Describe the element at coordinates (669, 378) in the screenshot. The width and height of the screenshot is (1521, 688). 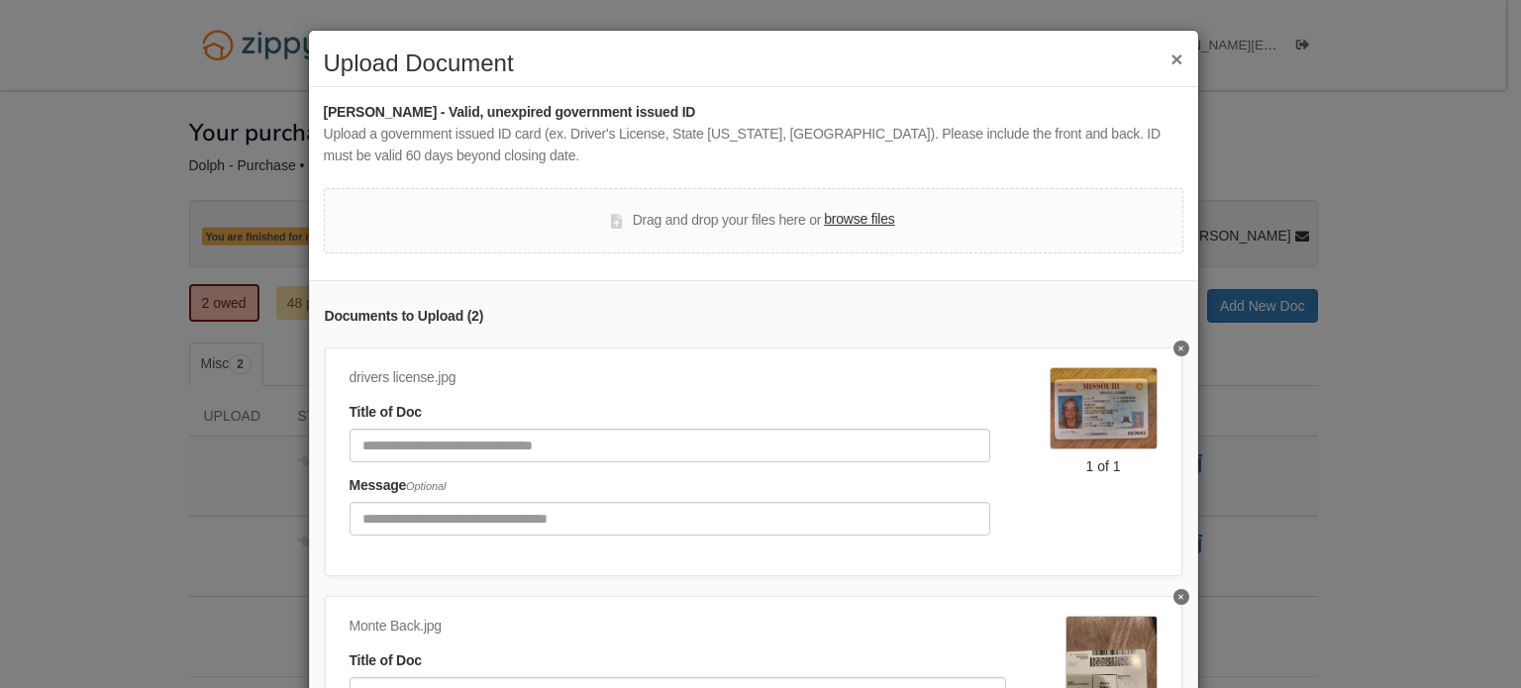
I see `div: drivers license.jpg` at that location.